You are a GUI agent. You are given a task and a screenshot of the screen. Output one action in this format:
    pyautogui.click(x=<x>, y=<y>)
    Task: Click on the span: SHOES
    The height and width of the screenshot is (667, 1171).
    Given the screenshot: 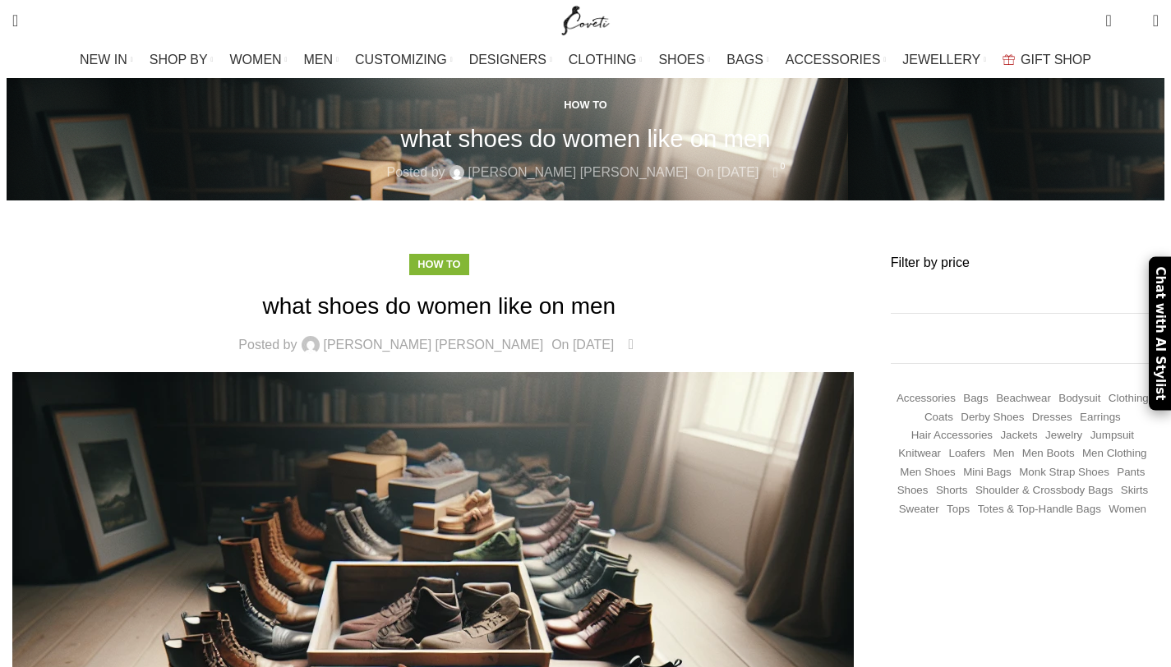 What is the action you would take?
    pyautogui.click(x=681, y=59)
    